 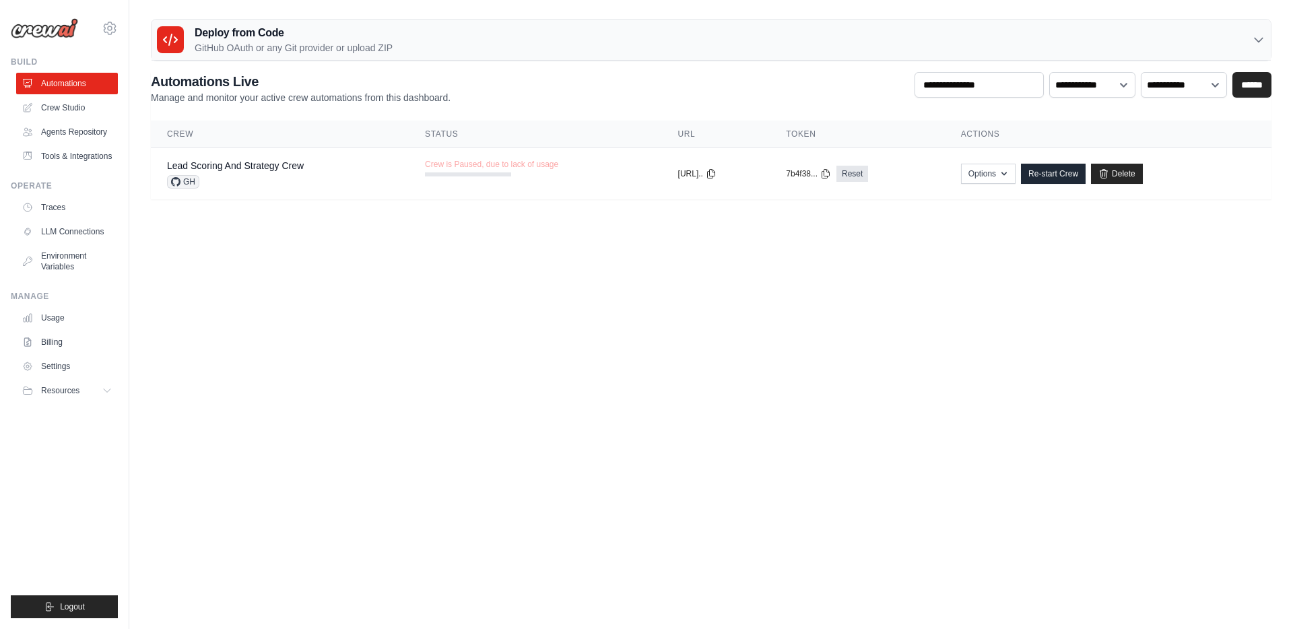 I want to click on a: Crew Studio, so click(x=67, y=108).